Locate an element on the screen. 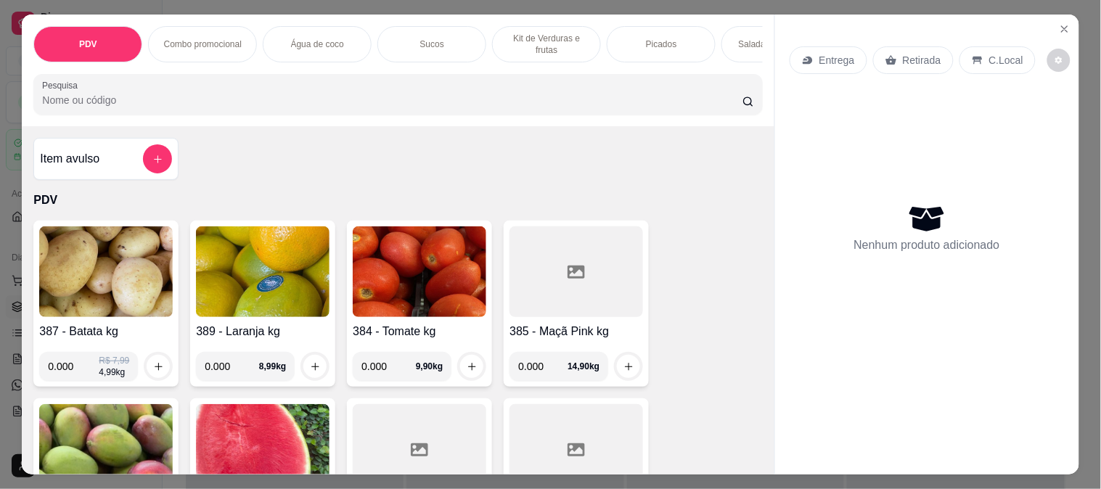 The width and height of the screenshot is (1101, 489). h4: 384 - Tomate kg is located at coordinates (419, 332).